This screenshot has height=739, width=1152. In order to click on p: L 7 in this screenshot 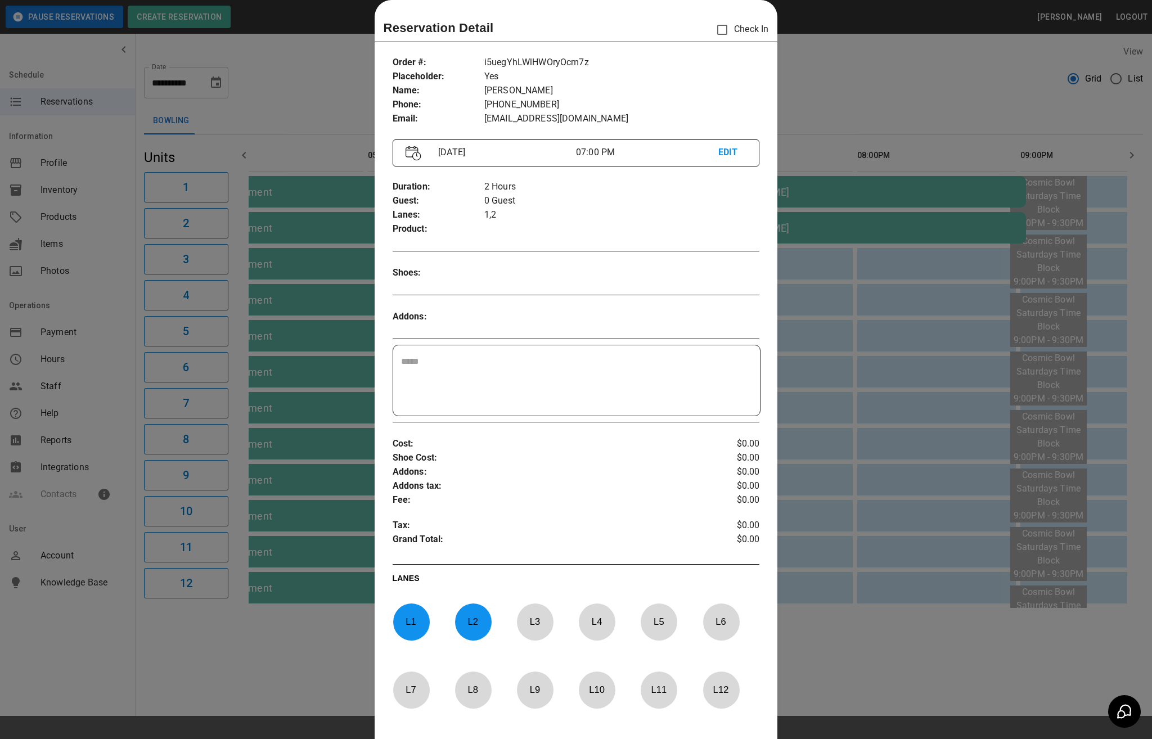, I will do `click(411, 690)`.